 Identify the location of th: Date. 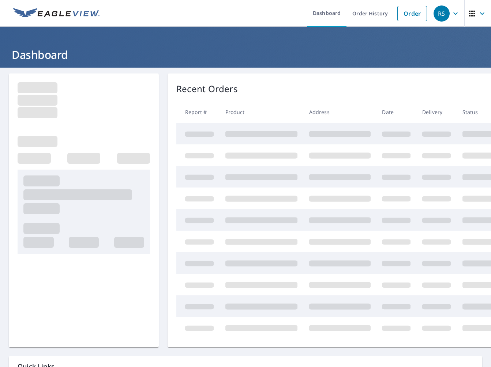
(396, 112).